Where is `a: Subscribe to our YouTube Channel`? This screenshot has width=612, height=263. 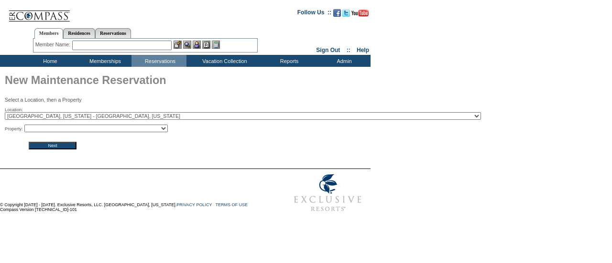
a: Subscribe to our YouTube Channel is located at coordinates (360, 15).